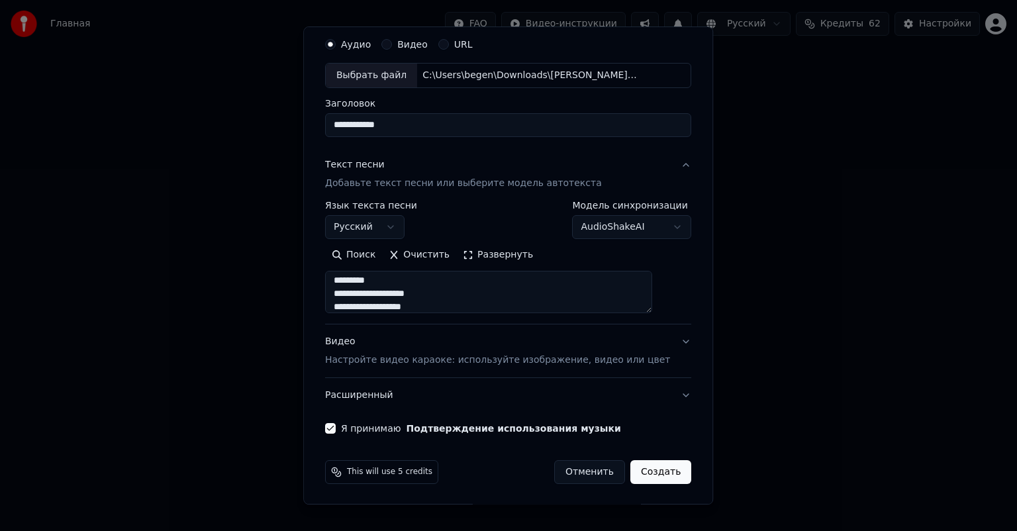  I want to click on button: Развернуть, so click(498, 255).